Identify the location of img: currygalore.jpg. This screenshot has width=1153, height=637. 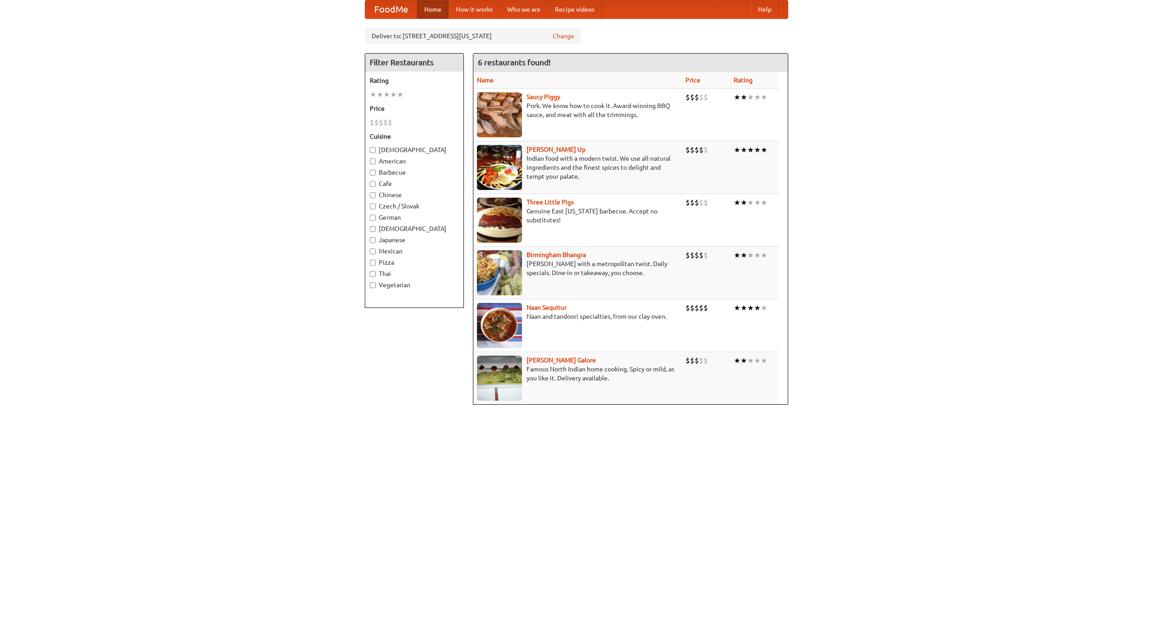
(499, 378).